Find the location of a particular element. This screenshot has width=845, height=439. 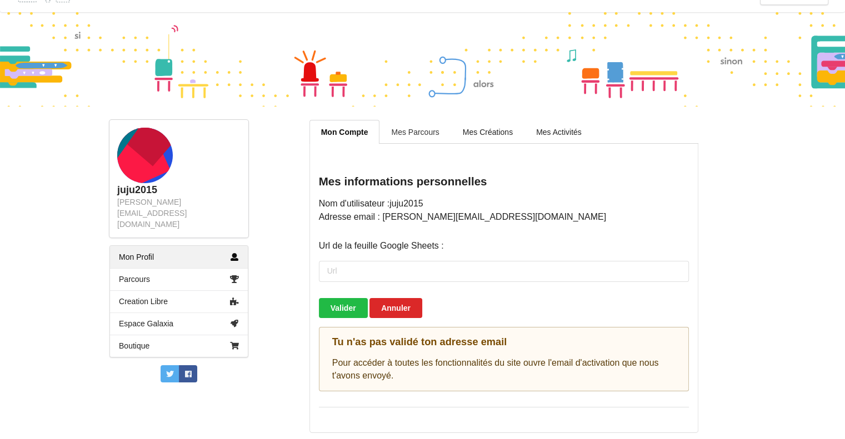

input: Url is located at coordinates (504, 272).